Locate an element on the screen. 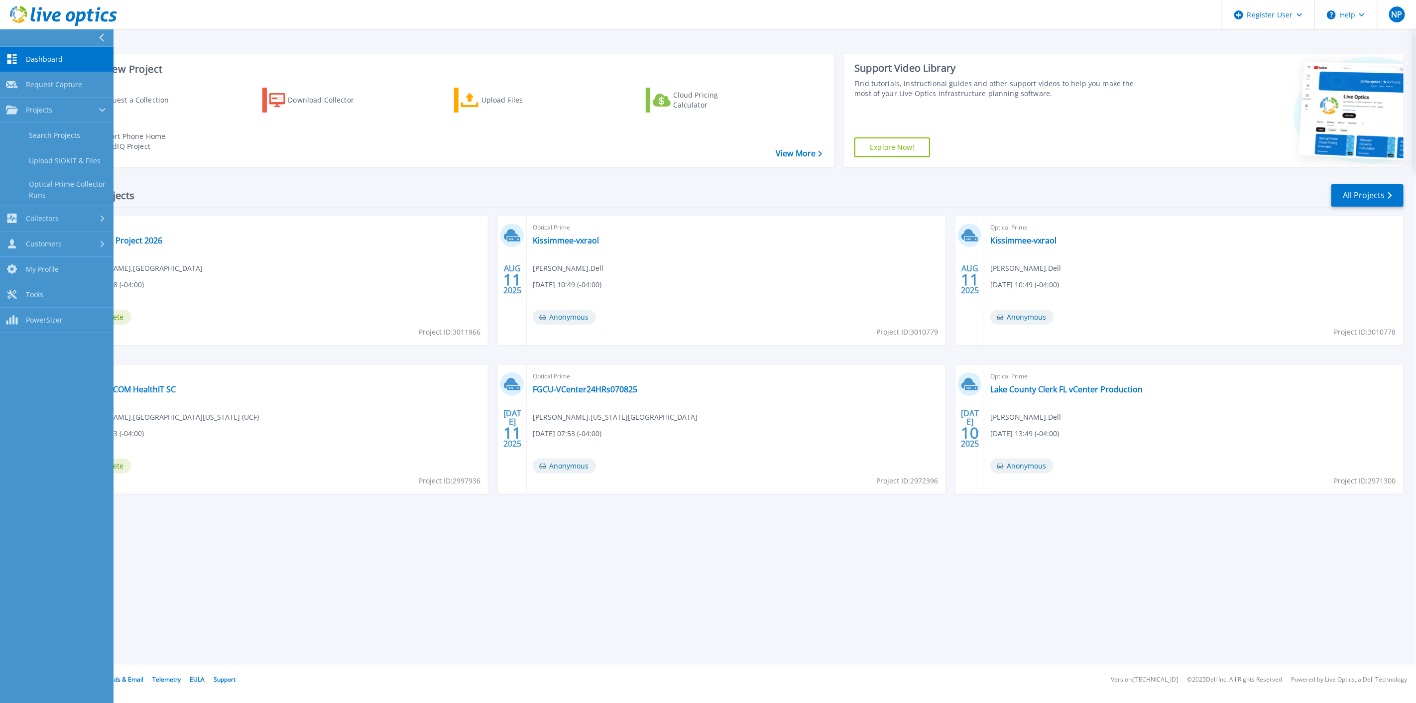 This screenshot has height=703, width=1416. li: © 2025 Dell Inc. All Rights Reserved is located at coordinates (1234, 679).